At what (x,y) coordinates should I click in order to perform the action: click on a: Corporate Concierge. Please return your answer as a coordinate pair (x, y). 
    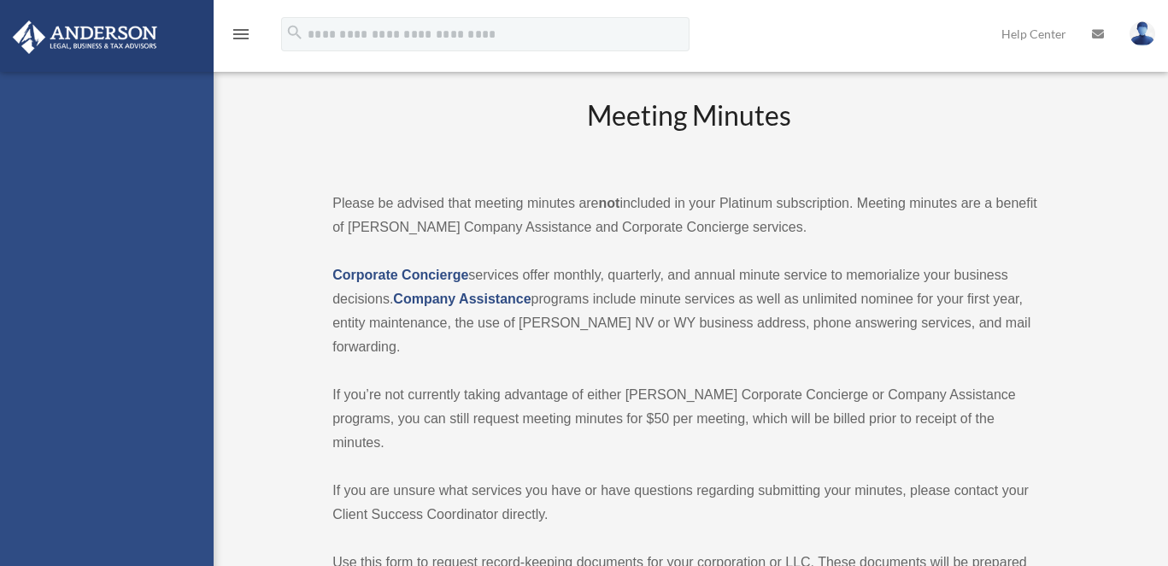
    Looking at the image, I should click on (400, 274).